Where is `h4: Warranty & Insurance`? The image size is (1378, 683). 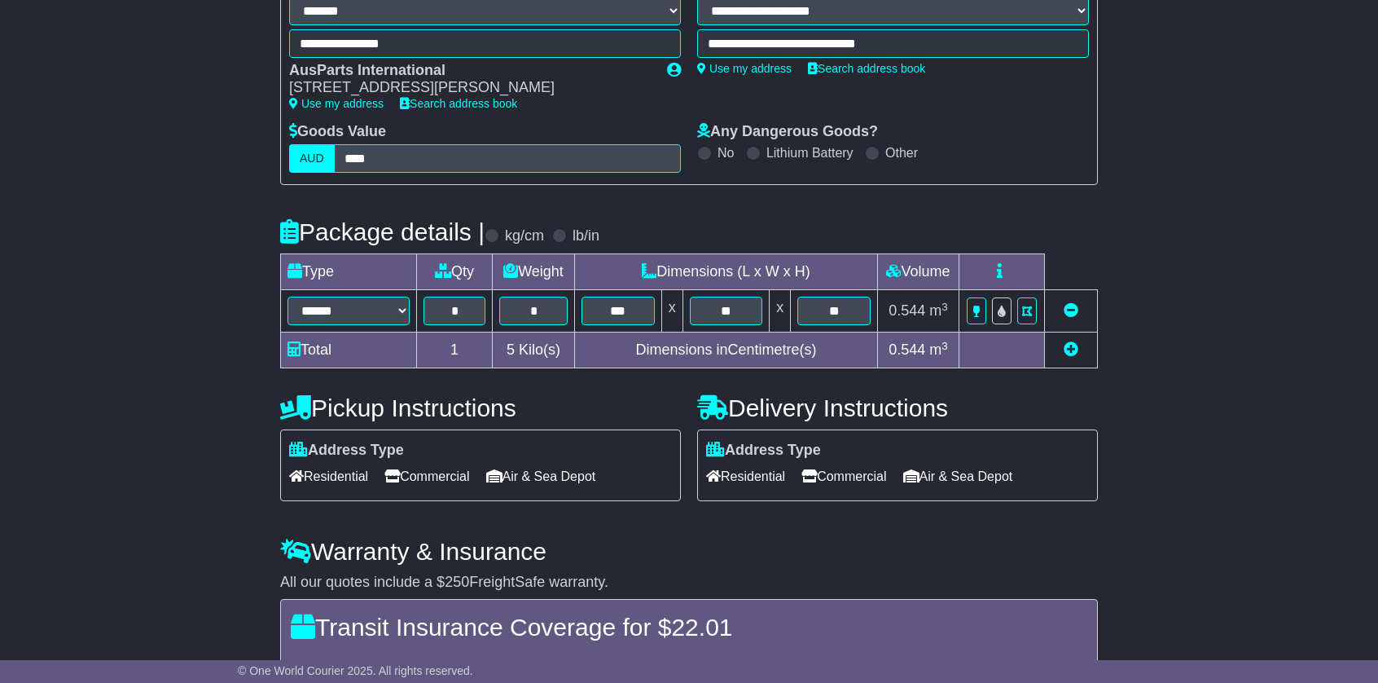
h4: Warranty & Insurance is located at coordinates (689, 551).